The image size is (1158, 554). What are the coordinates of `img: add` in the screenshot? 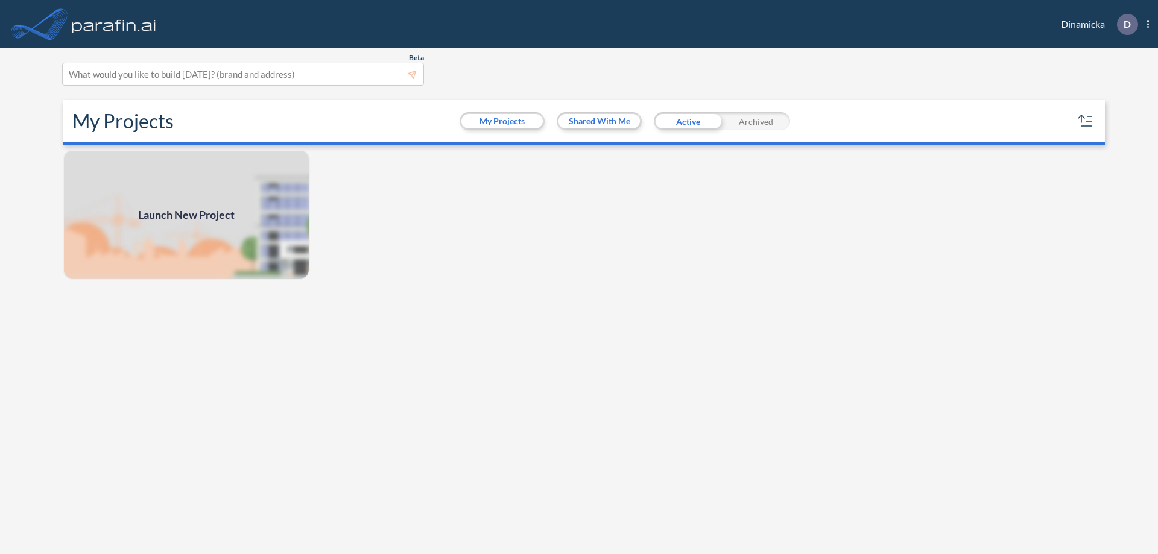 It's located at (186, 215).